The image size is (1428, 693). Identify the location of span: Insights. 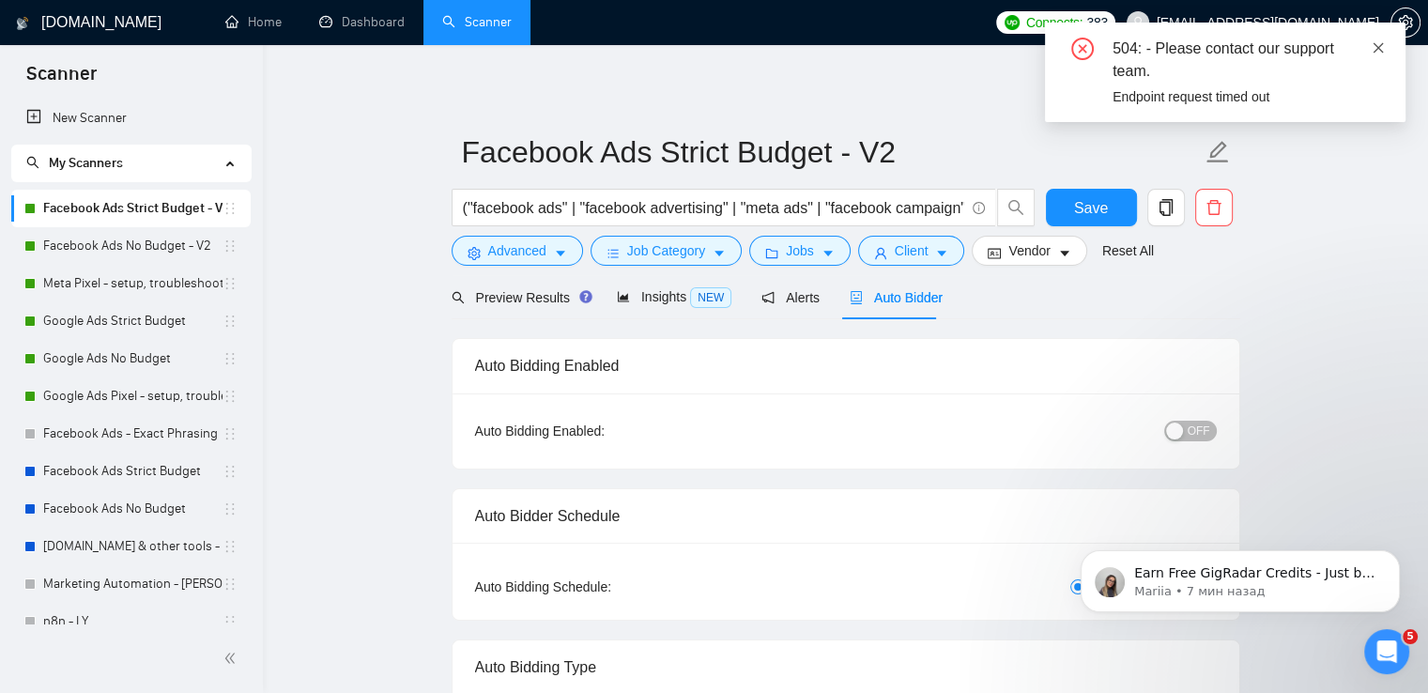
(674, 297).